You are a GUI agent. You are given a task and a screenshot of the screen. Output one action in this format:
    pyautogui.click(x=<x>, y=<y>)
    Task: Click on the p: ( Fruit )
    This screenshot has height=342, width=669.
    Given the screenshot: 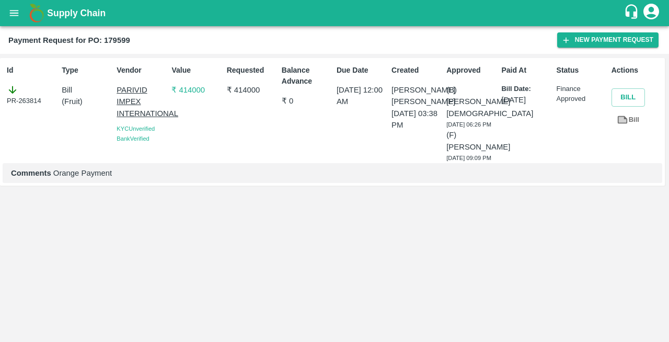 What is the action you would take?
    pyautogui.click(x=87, y=101)
    